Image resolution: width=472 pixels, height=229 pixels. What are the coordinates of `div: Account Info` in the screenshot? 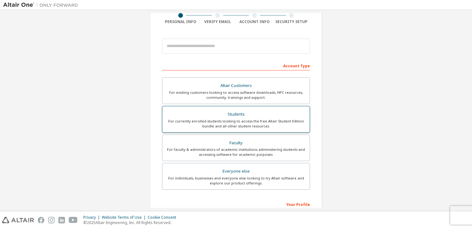 It's located at (254, 22).